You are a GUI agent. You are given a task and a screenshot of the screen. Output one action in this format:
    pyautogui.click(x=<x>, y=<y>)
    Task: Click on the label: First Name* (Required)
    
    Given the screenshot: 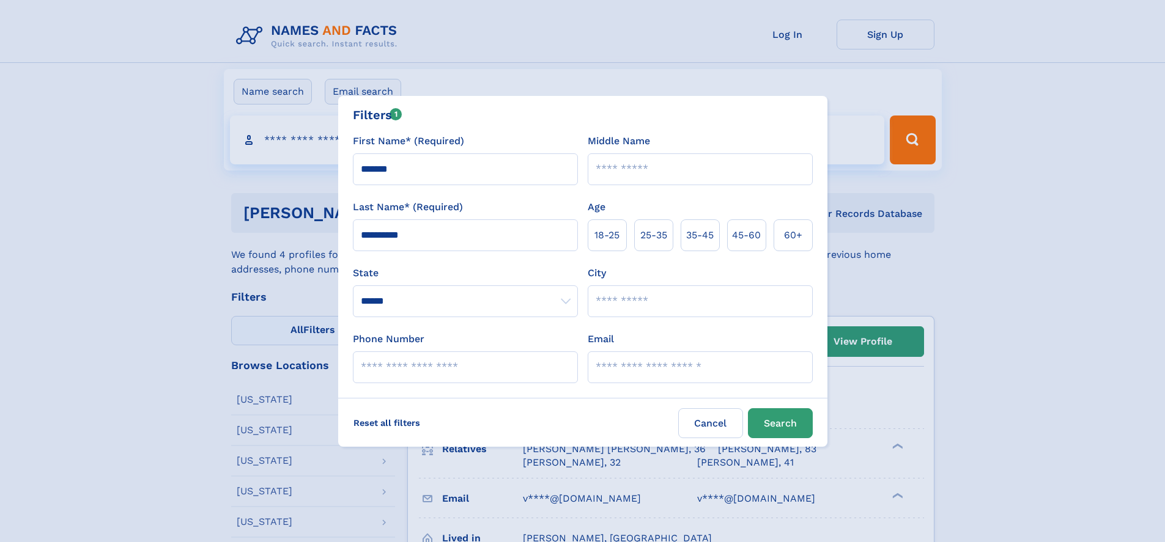 What is the action you would take?
    pyautogui.click(x=409, y=141)
    